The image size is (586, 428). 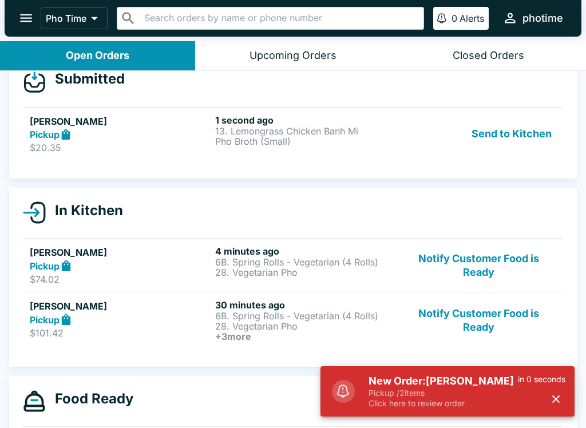 What do you see at coordinates (26, 18) in the screenshot?
I see `button: open drawer` at bounding box center [26, 18].